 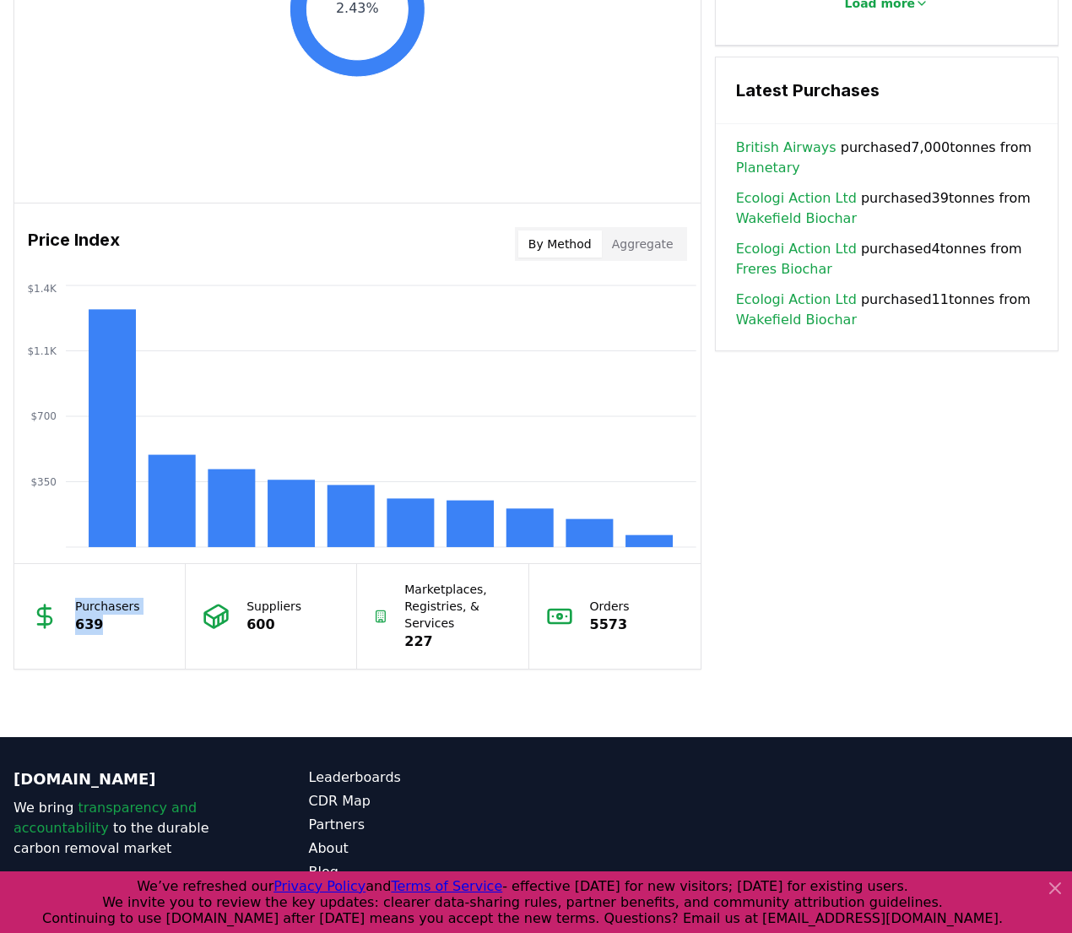 I want to click on p: 600, so click(x=273, y=625).